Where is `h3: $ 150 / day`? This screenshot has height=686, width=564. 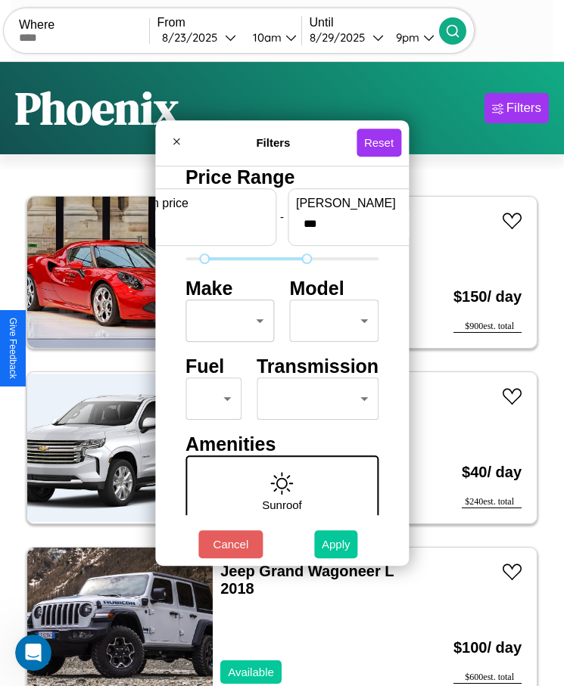
h3: $ 150 / day is located at coordinates (487, 297).